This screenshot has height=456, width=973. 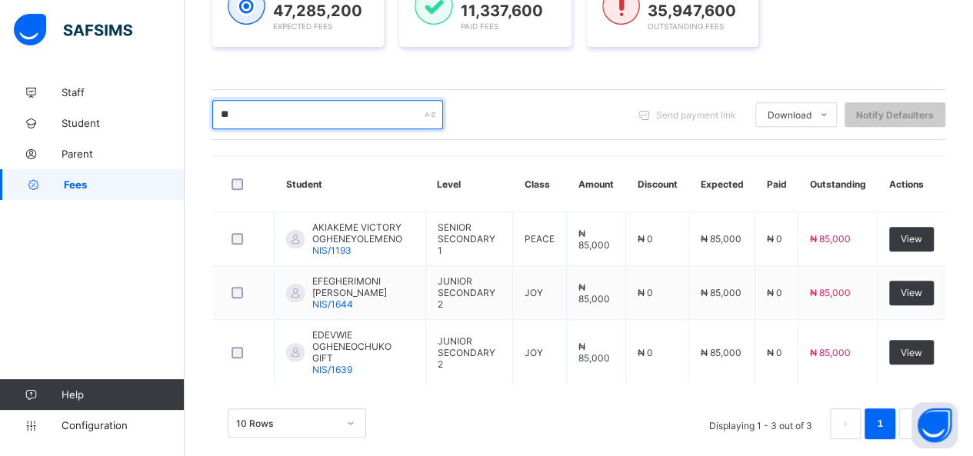 I want to click on span: NIS/1193, so click(x=331, y=250).